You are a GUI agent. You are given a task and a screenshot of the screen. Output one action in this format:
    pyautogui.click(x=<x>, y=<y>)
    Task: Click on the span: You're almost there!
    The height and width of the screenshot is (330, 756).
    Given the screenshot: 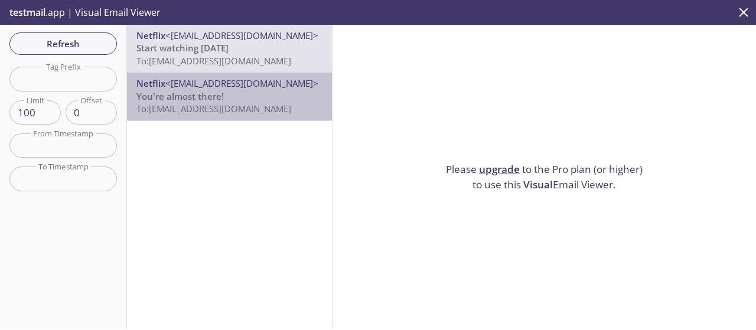 What is the action you would take?
    pyautogui.click(x=180, y=96)
    